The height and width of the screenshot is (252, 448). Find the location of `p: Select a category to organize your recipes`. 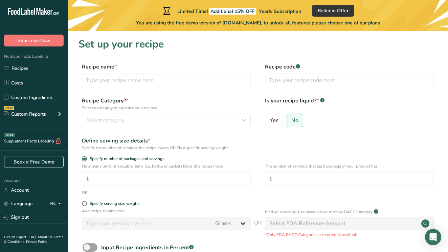

p: Select a category to organize your recipes is located at coordinates (166, 108).